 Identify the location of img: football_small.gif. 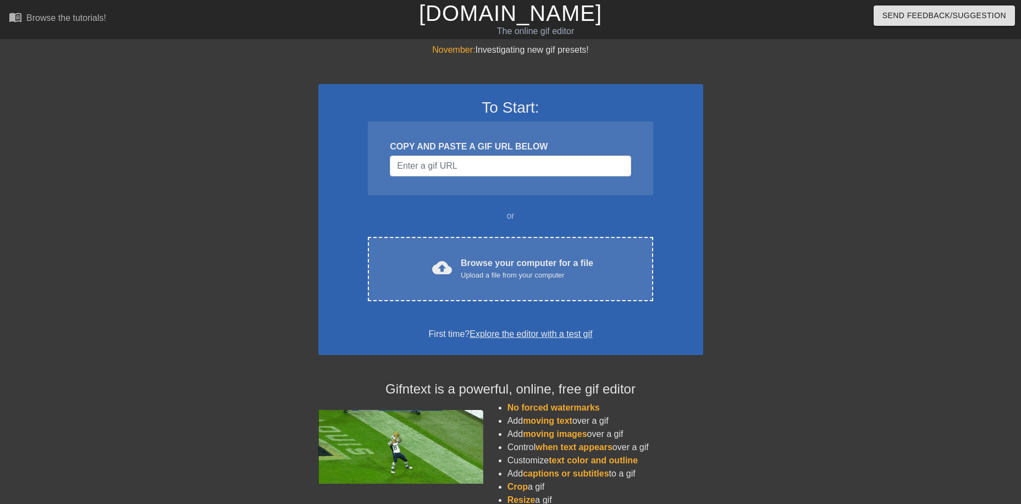
(401, 447).